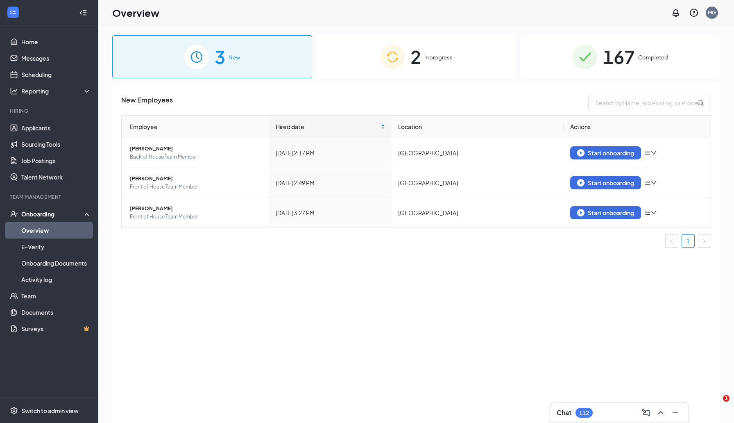 This screenshot has height=423, width=734. What do you see at coordinates (56, 58) in the screenshot?
I see `a: Messages` at bounding box center [56, 58].